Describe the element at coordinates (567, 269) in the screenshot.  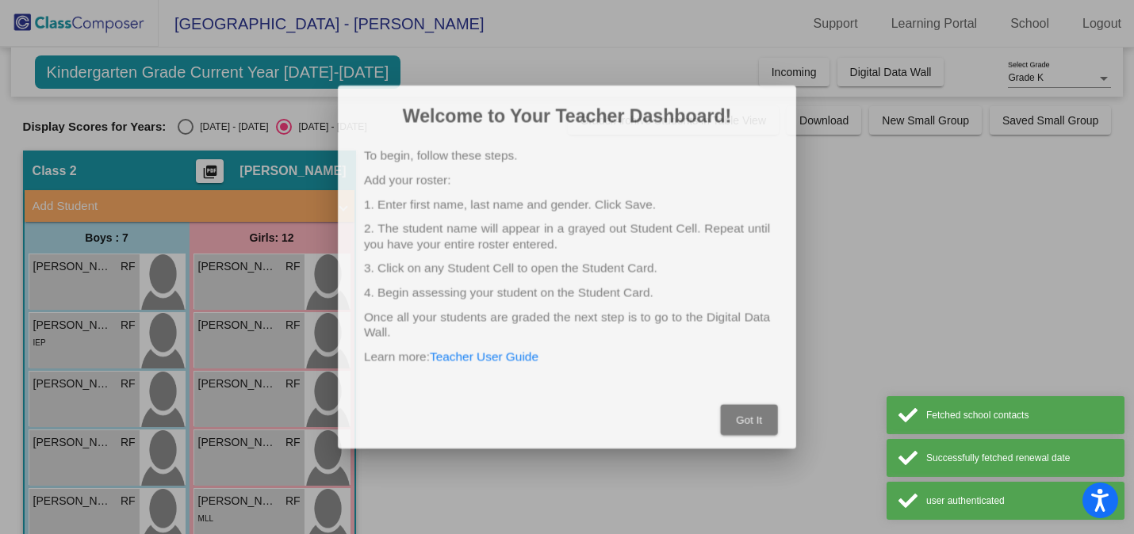
I see `p: 3. Click on any Student Cell to open the Student Card.` at that location.